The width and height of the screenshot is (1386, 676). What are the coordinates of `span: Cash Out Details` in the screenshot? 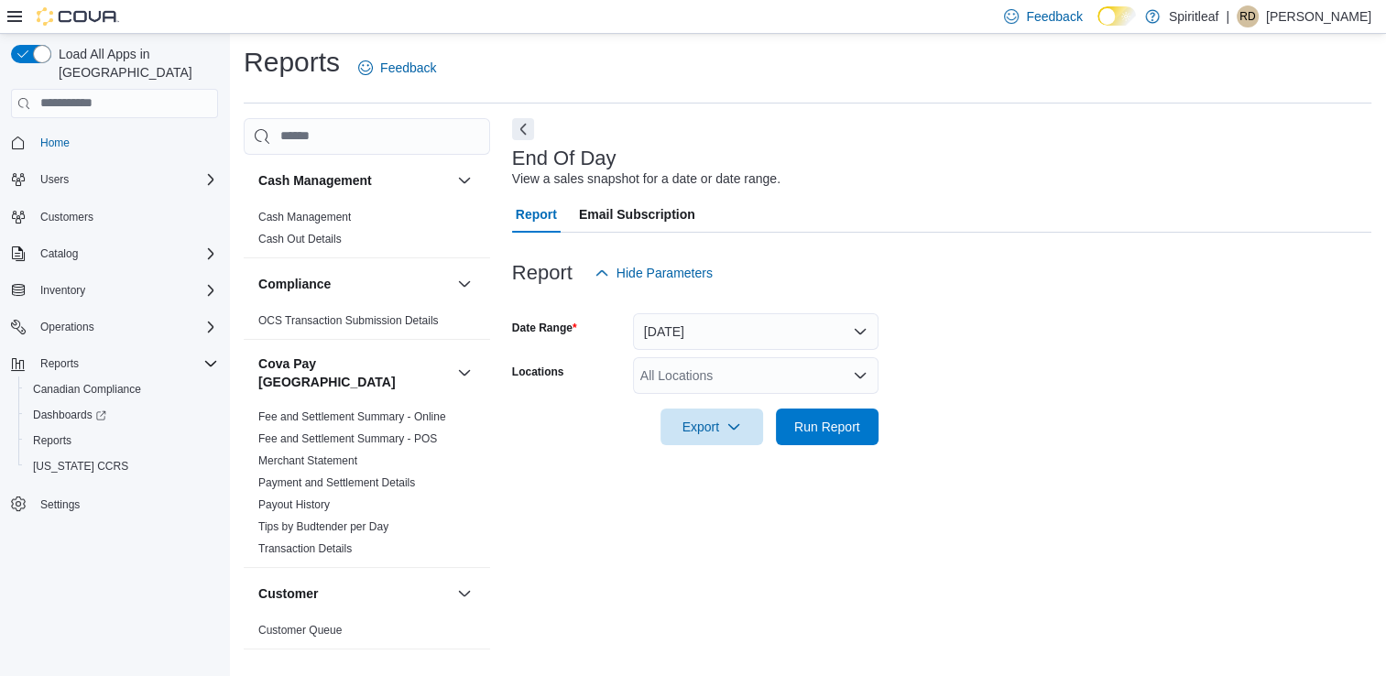 It's located at (300, 239).